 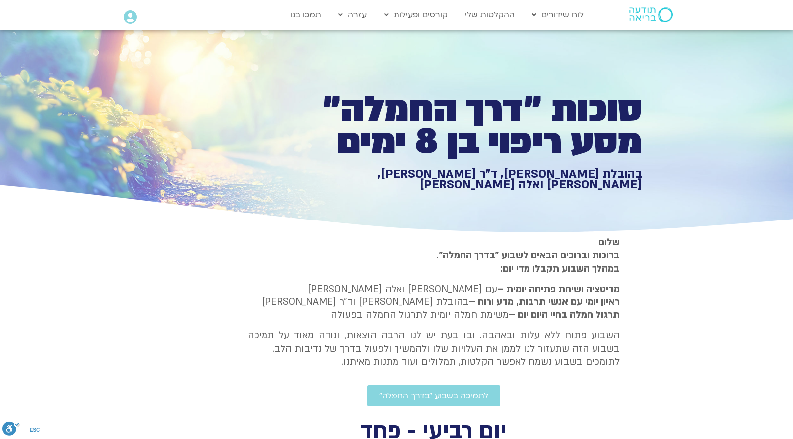 What do you see at coordinates (416, 15) in the screenshot?
I see `a: קורסים ופעילות` at bounding box center [416, 15].